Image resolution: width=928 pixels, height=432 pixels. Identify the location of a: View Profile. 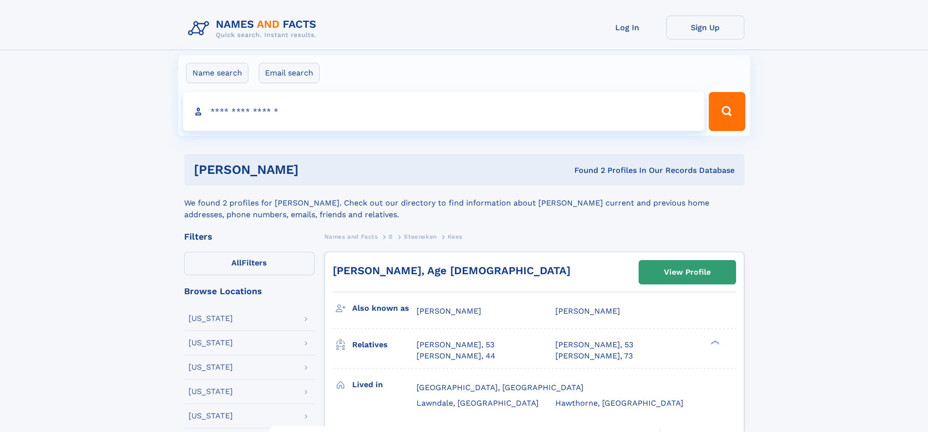
(687, 272).